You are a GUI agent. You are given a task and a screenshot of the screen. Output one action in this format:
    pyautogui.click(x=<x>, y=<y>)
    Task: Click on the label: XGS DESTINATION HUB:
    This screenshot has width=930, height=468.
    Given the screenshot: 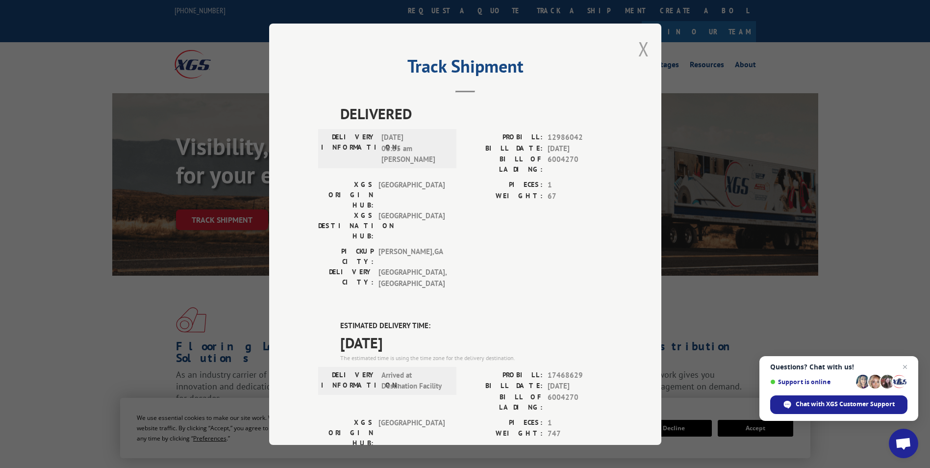 What is the action you would take?
    pyautogui.click(x=346, y=226)
    